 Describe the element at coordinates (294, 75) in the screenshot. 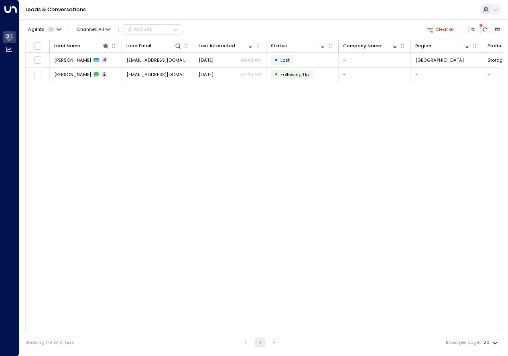

I see `span: Following Up` at that location.